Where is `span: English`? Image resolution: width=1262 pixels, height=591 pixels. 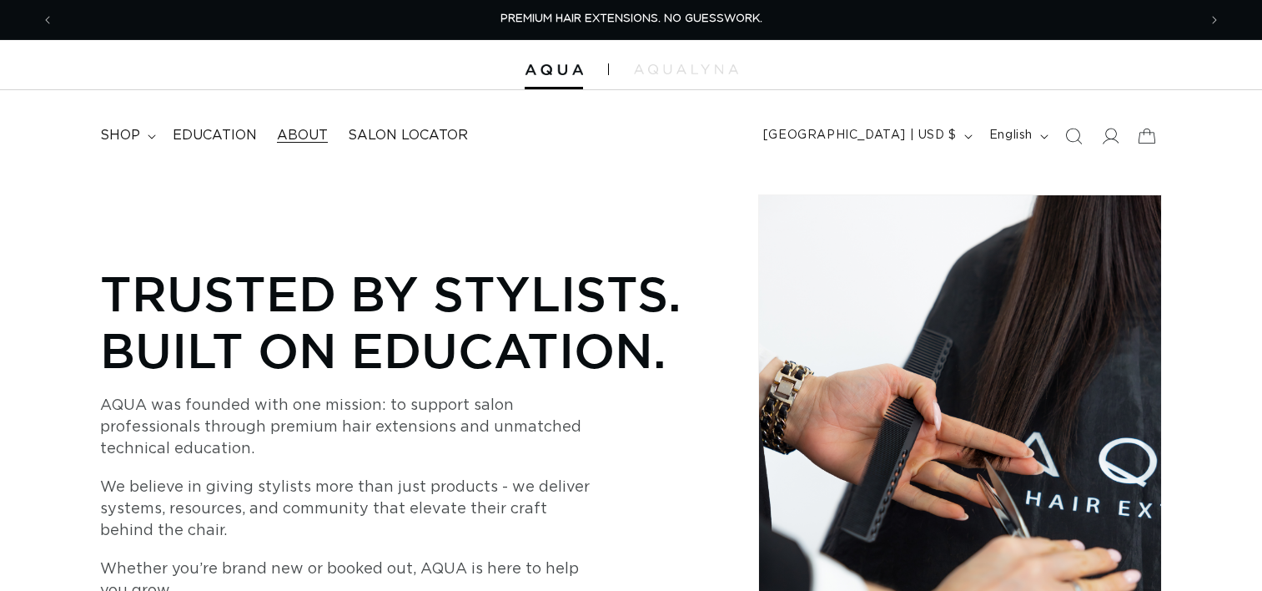
span: English is located at coordinates (1011, 135).